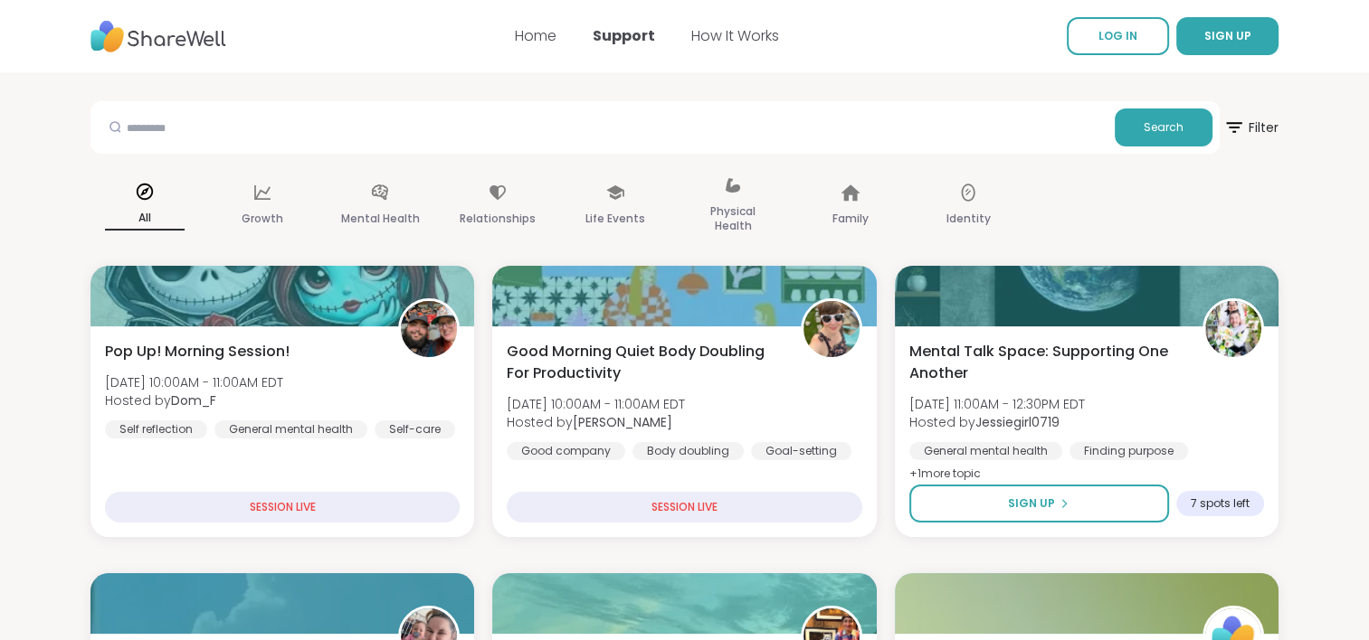 Image resolution: width=1369 pixels, height=640 pixels. I want to click on div: Body doubling, so click(688, 451).